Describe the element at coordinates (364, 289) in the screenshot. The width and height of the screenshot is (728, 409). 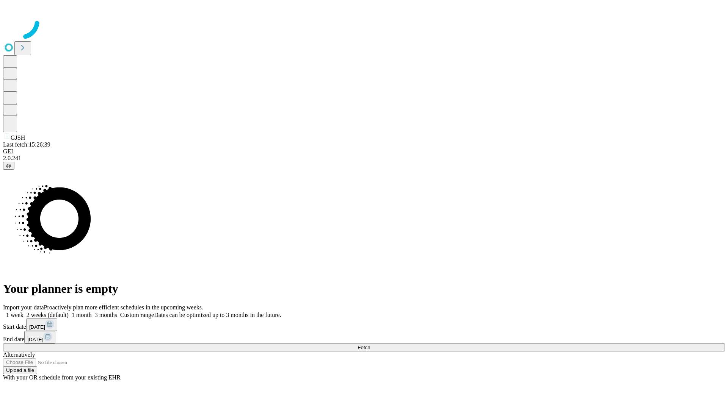
I see `h1: Your planner is empty` at that location.